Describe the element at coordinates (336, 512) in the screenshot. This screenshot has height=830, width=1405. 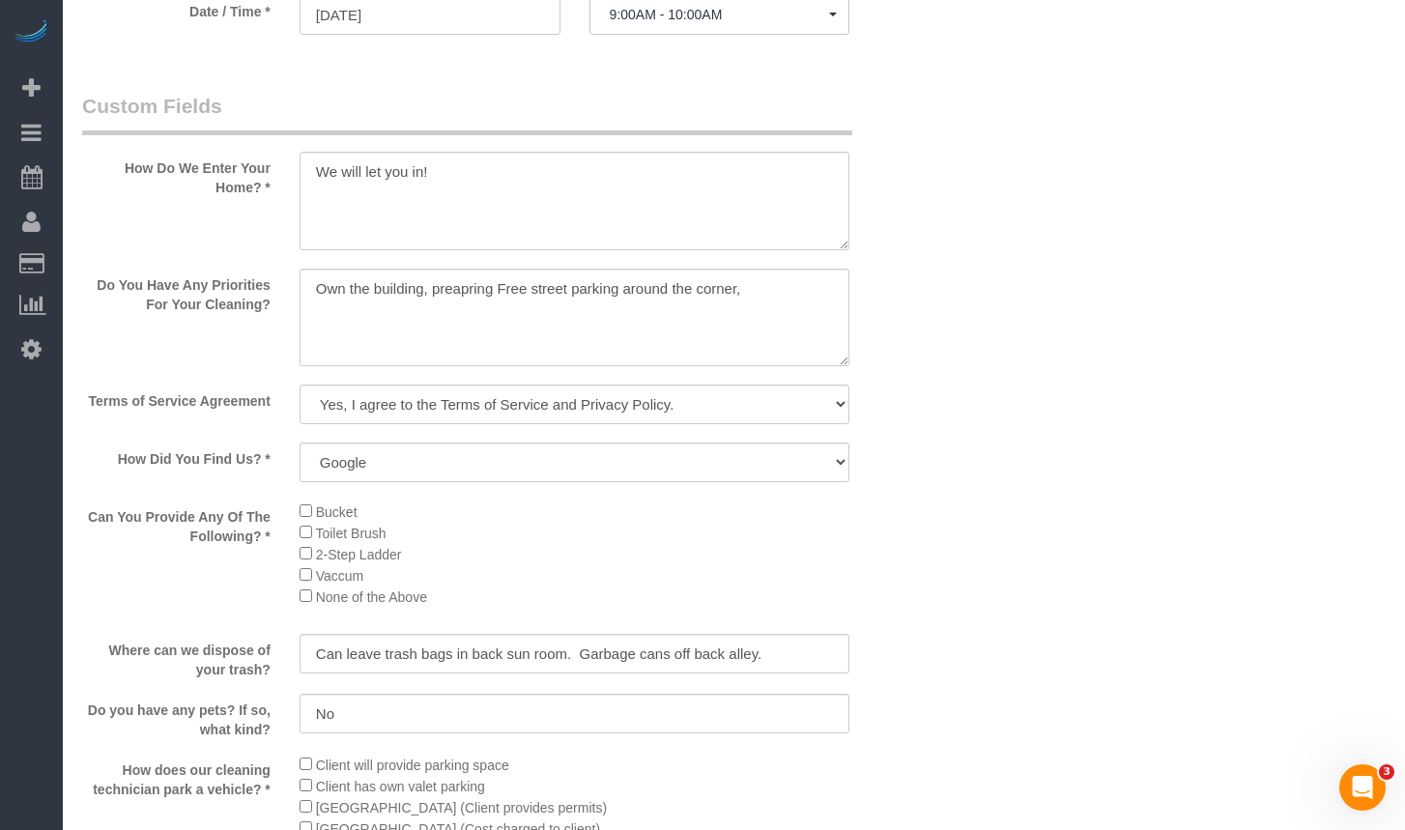
I see `span: Bucket` at that location.